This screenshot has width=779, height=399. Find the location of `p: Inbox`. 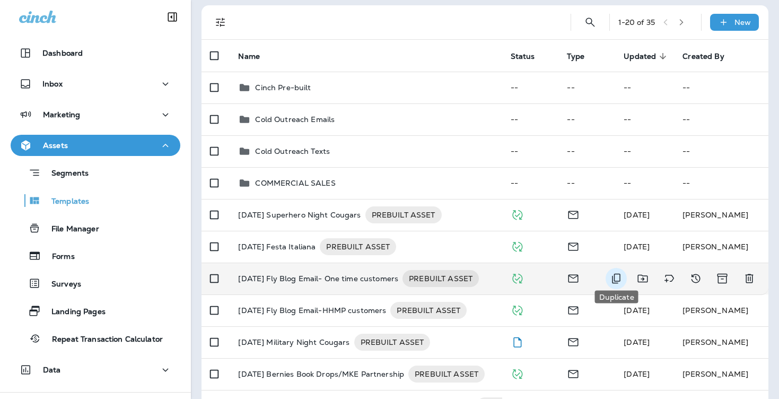

p: Inbox is located at coordinates (53, 84).